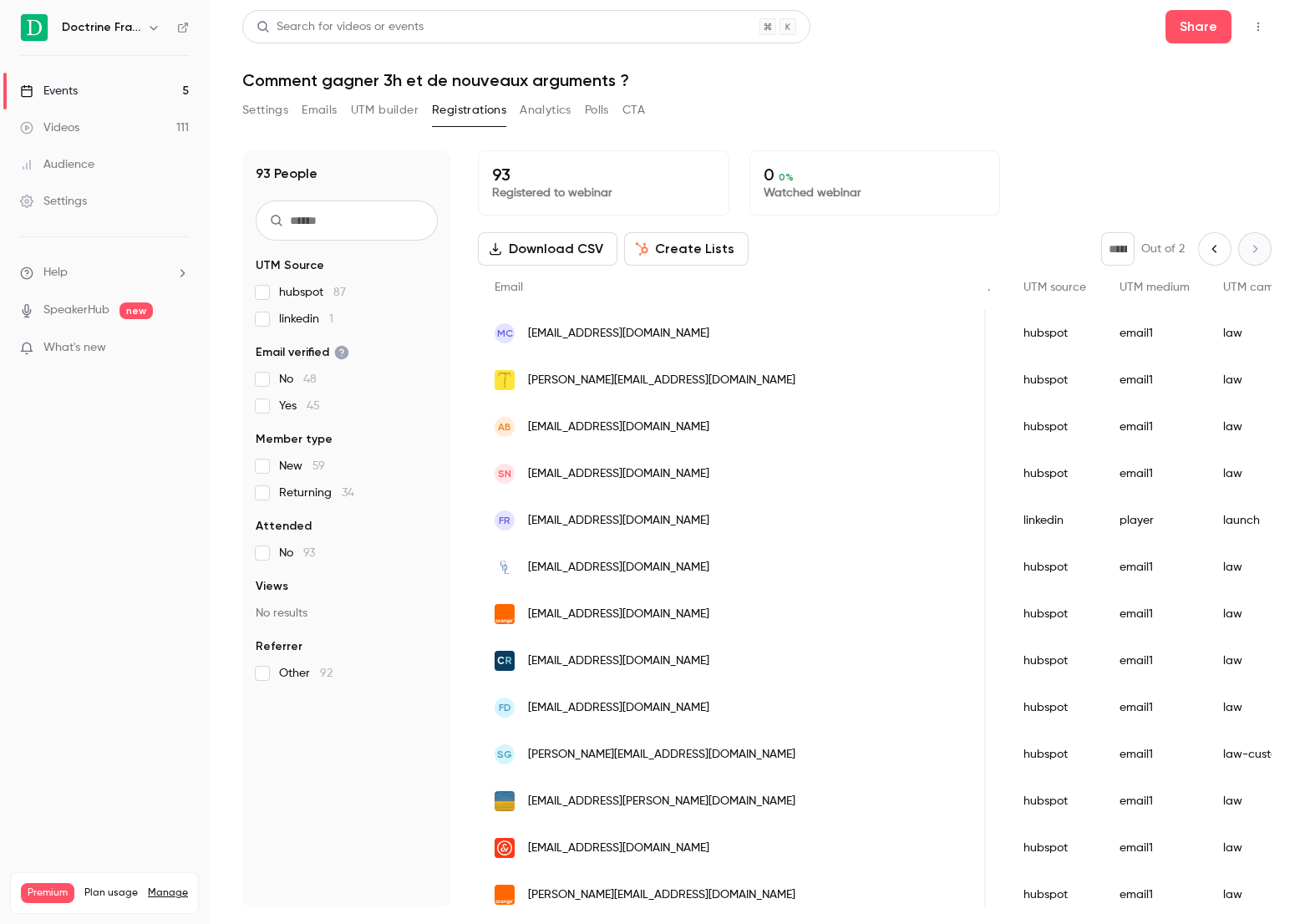 The image size is (1305, 924). I want to click on a: Manage, so click(168, 893).